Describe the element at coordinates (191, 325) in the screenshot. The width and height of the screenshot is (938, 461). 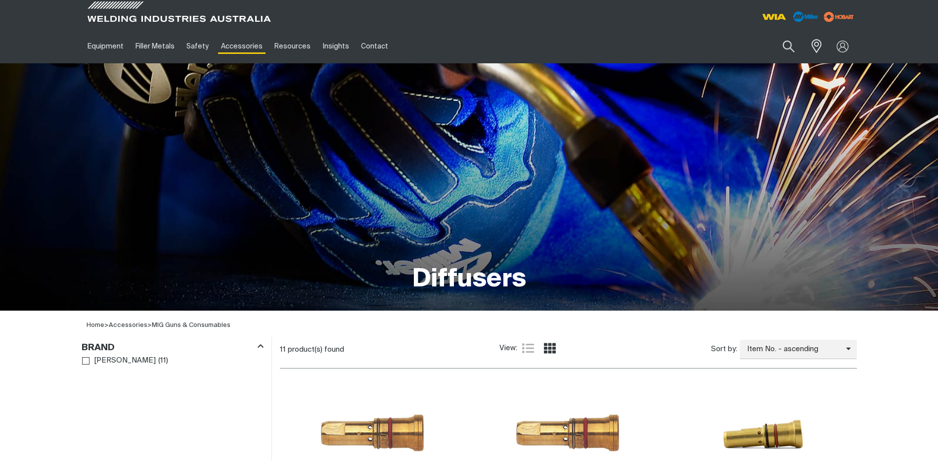
I see `a: MIG Guns & Consumables` at that location.